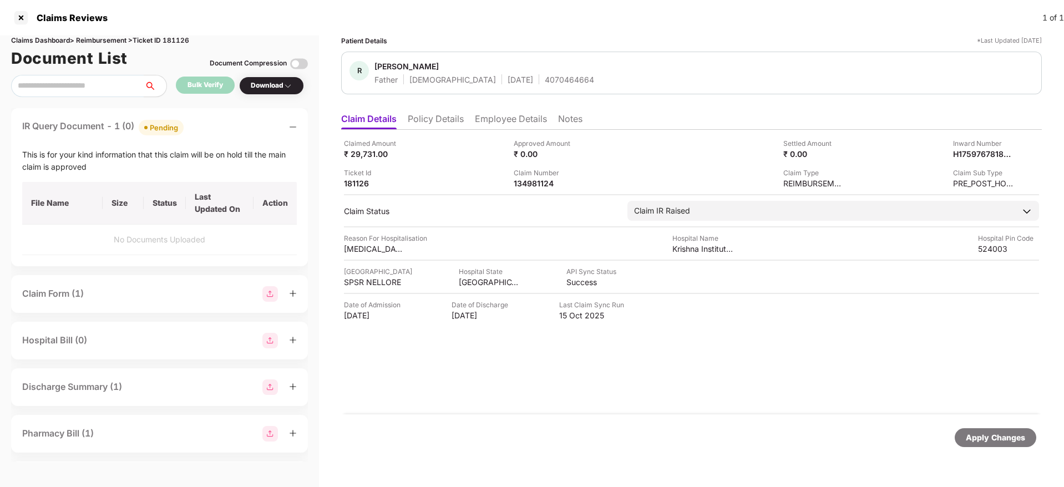  What do you see at coordinates (984, 143) in the screenshot?
I see `div: Inward Number` at bounding box center [984, 143].